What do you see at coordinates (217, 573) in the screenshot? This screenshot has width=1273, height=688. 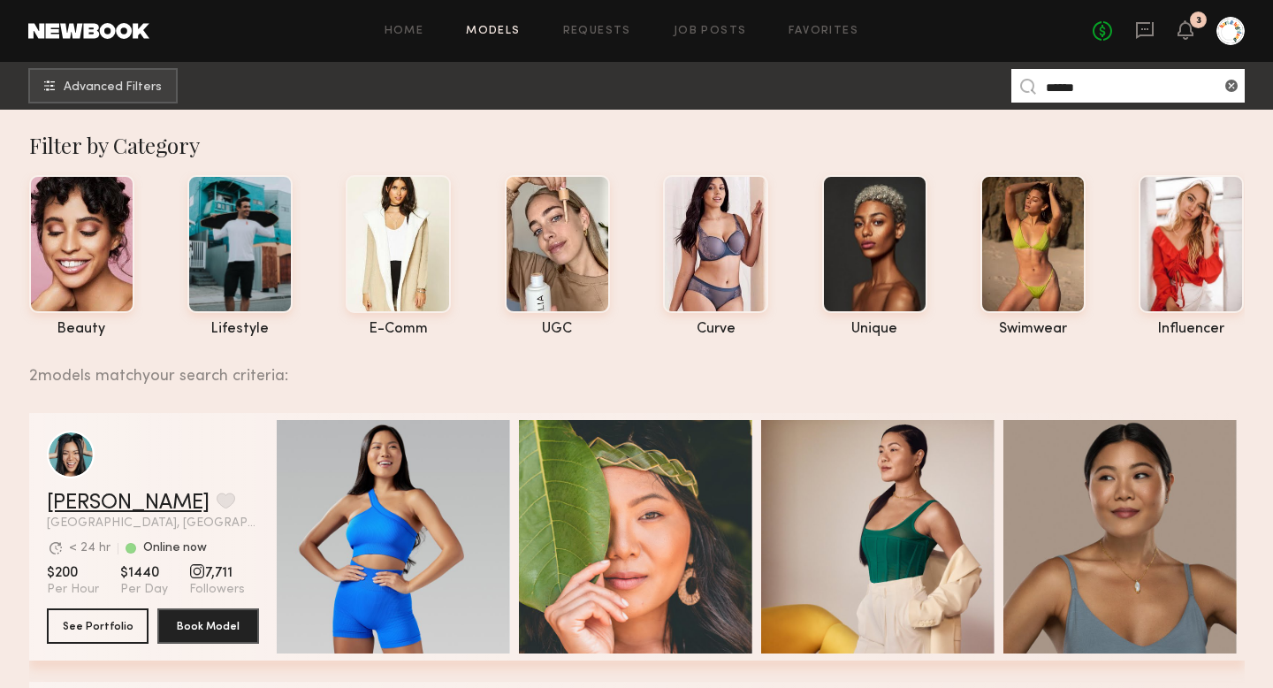 I see `span: 7,711` at bounding box center [217, 573].